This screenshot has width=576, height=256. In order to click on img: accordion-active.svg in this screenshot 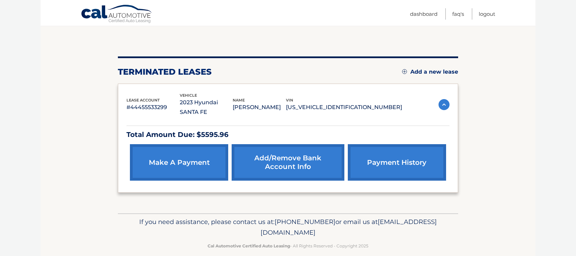, I will do `click(444, 104)`.